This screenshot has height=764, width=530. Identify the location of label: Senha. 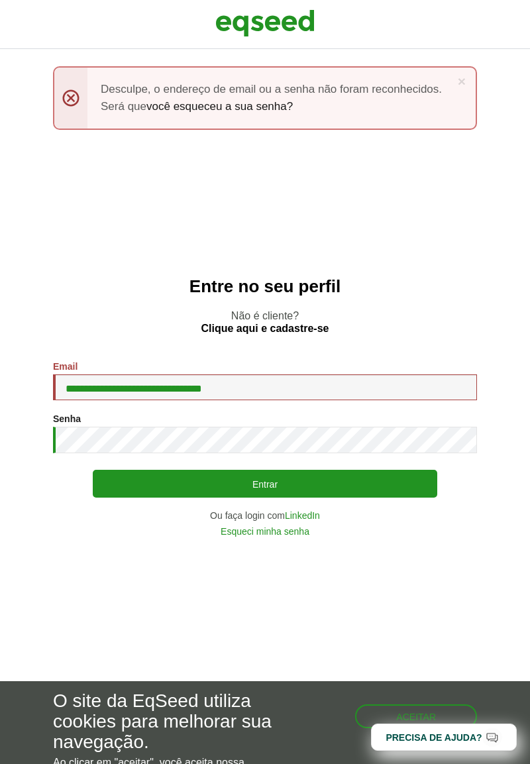
(67, 419).